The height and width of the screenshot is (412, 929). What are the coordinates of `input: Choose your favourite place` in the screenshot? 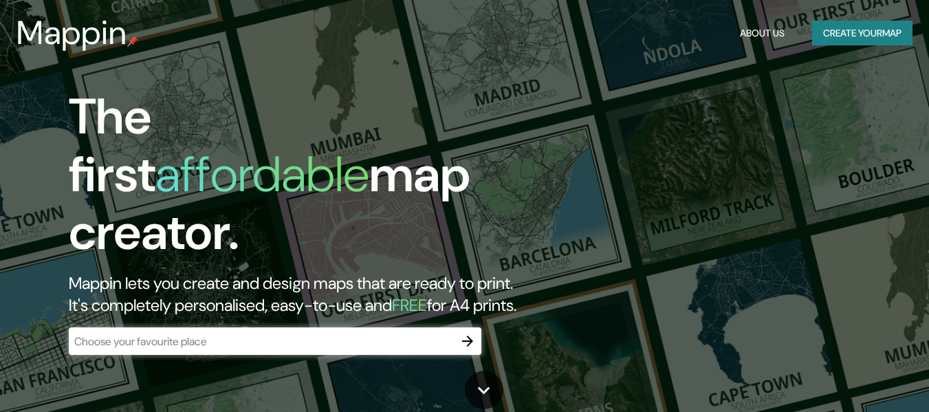 It's located at (261, 341).